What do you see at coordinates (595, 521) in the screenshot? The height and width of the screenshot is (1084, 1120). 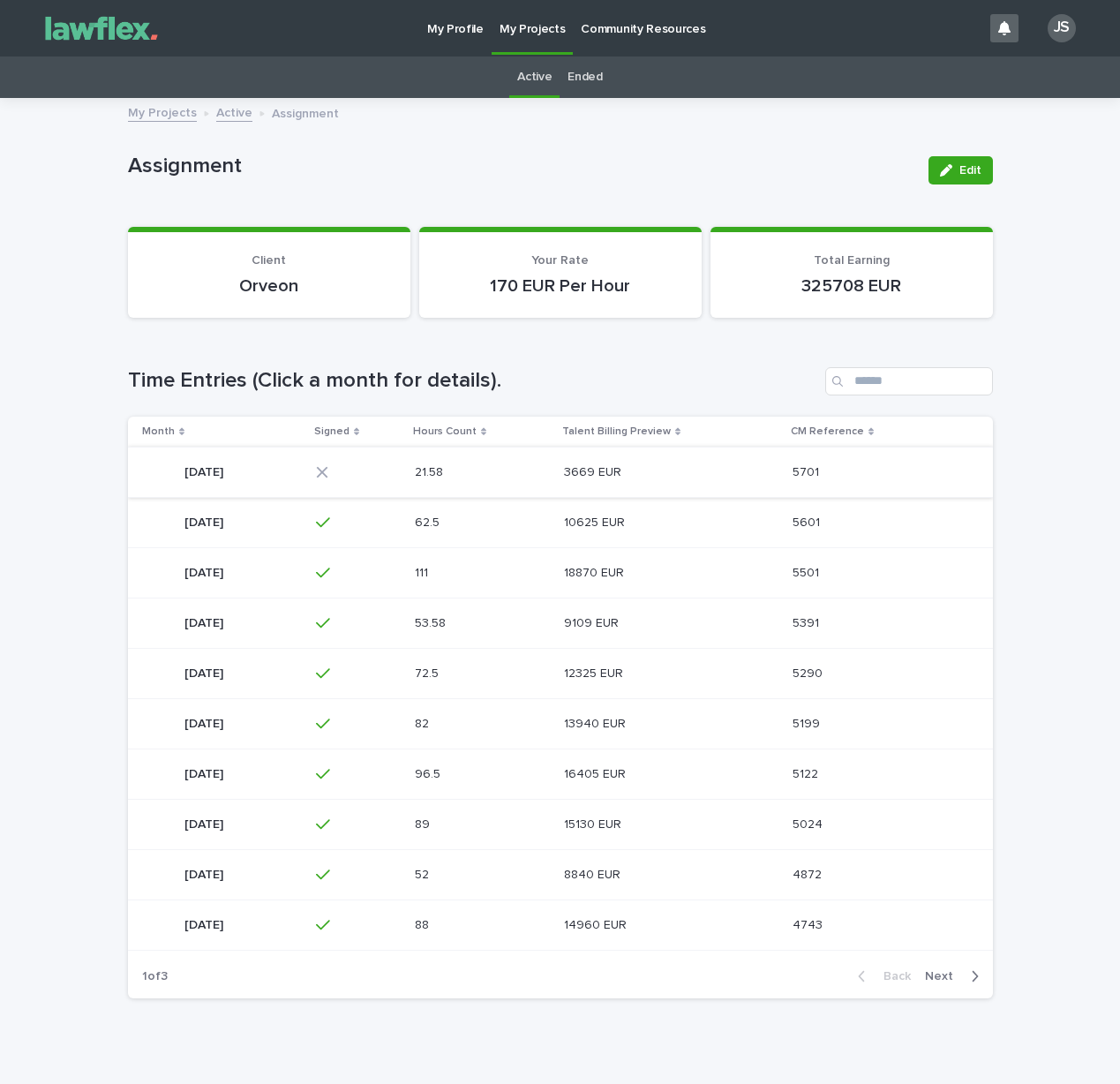 I see `p: 10625 EUR` at bounding box center [595, 521].